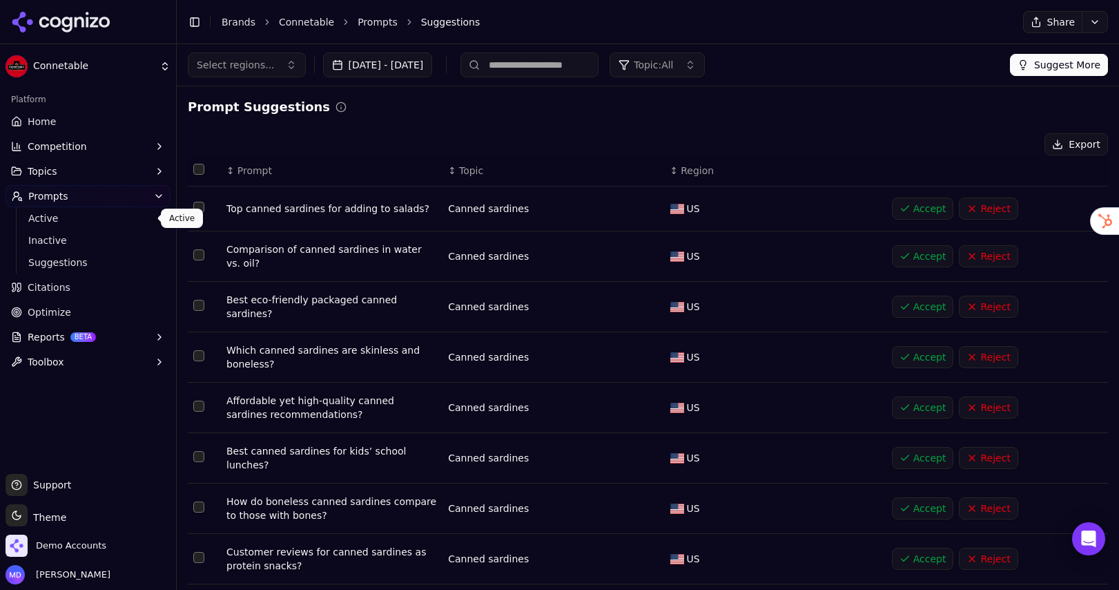  What do you see at coordinates (331, 558) in the screenshot?
I see `div: Customer reviews for canned sardines as protein snacks?` at bounding box center [331, 558].